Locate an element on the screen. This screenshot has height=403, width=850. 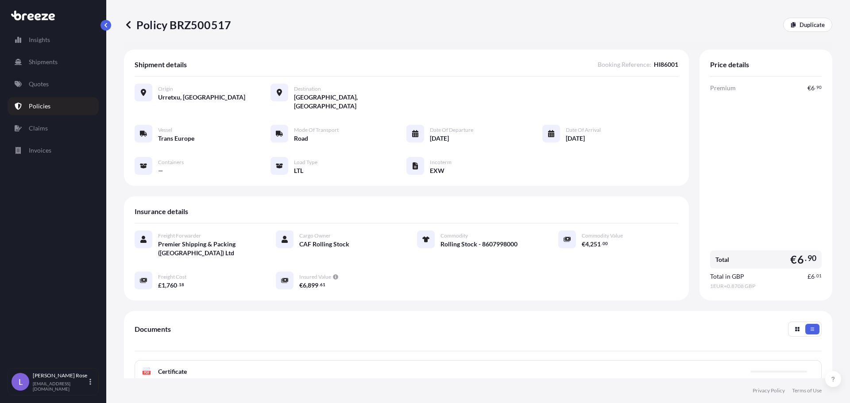
span: CAF Rolling Stock is located at coordinates (324, 244).